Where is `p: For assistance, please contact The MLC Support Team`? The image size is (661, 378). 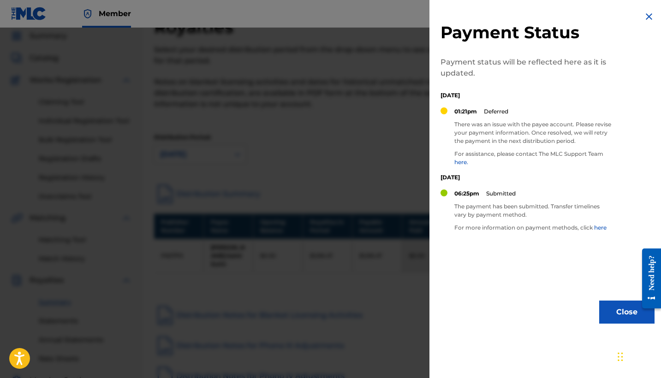
p: For assistance, please contact The MLC Support Team is located at coordinates (532, 158).